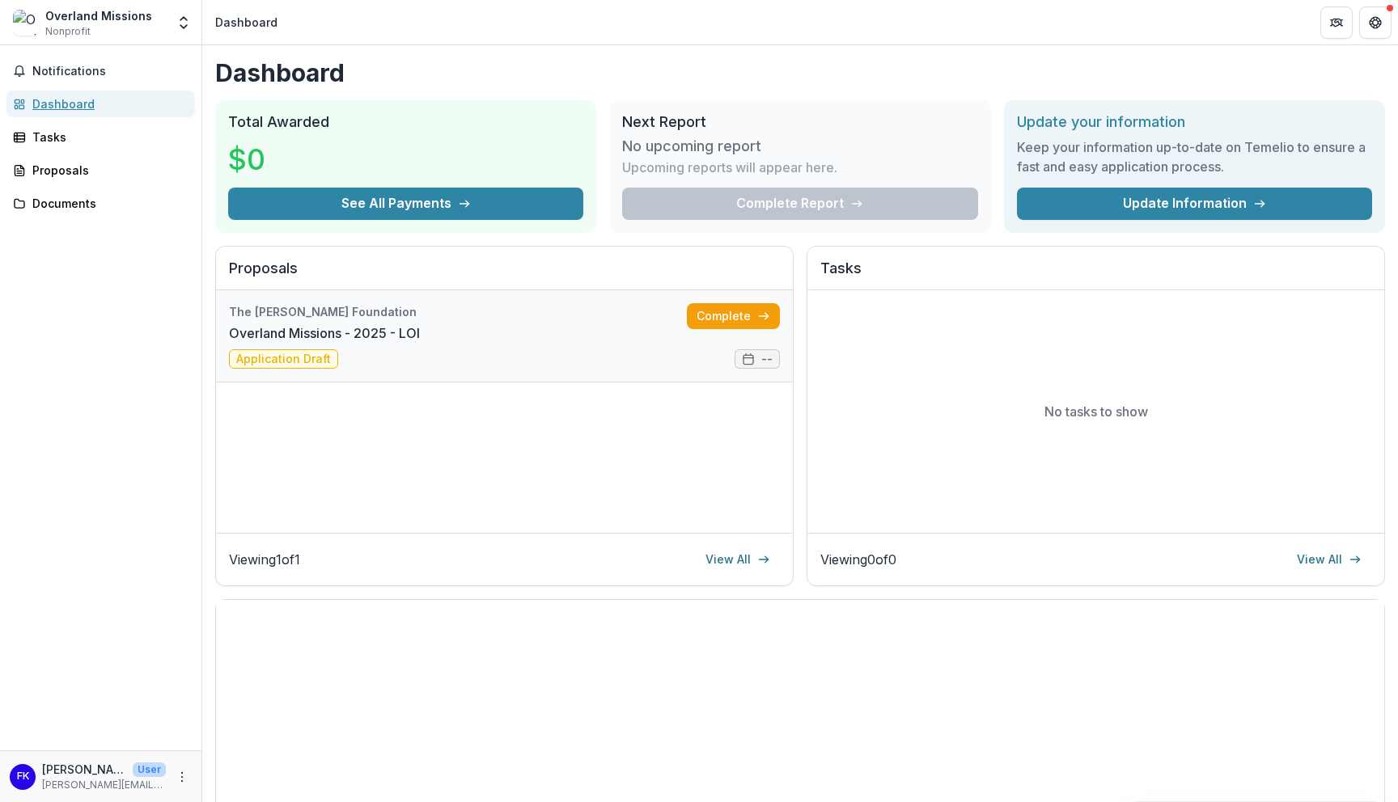 This screenshot has width=1398, height=802. Describe the element at coordinates (289, 159) in the screenshot. I see `h3: $0` at that location.